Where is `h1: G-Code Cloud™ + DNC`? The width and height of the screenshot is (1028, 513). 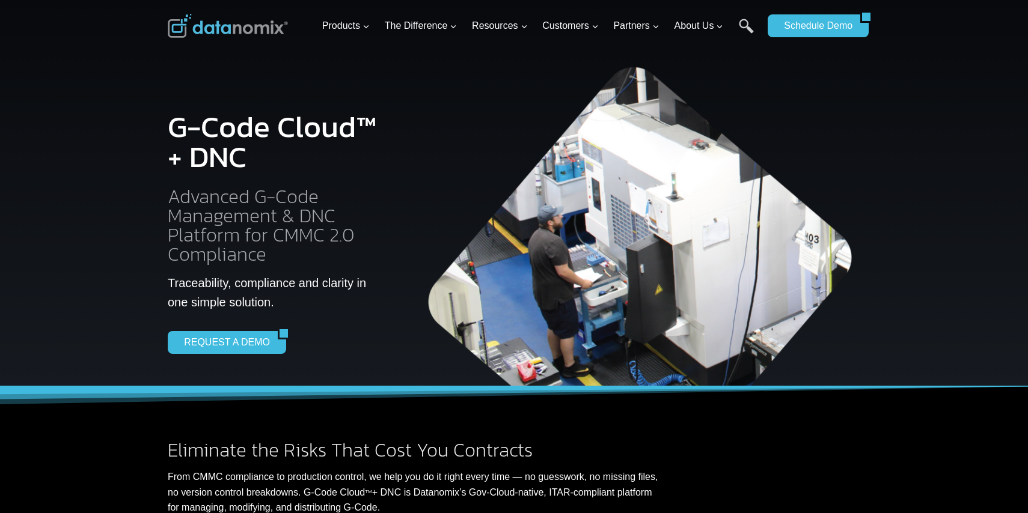 h1: G-Code Cloud™ + DNC is located at coordinates (275, 142).